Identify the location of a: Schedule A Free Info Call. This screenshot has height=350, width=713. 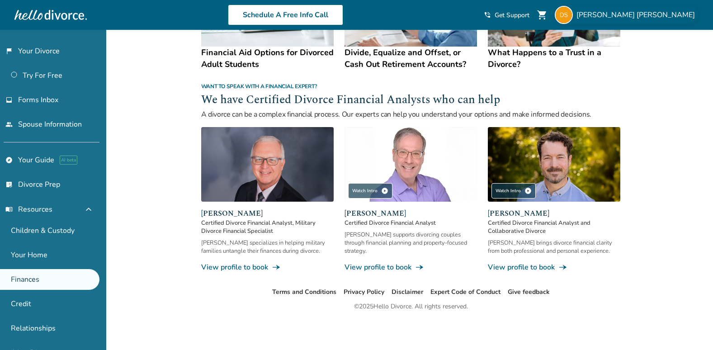
(285, 15).